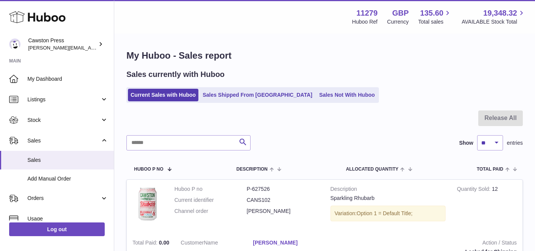 The width and height of the screenshot is (535, 251). Describe the element at coordinates (474, 190) in the screenshot. I see `strong: Quantity Sold` at that location.